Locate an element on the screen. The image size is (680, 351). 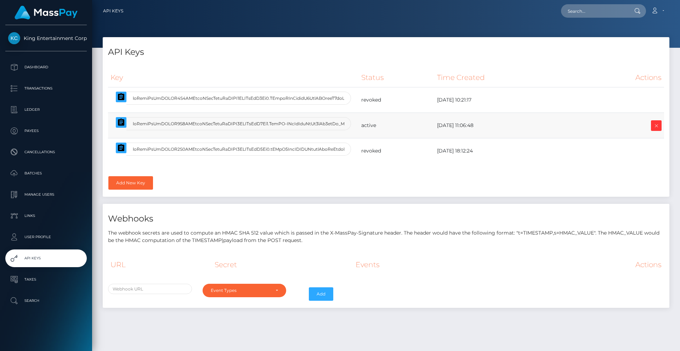
p: Search is located at coordinates (46, 301).